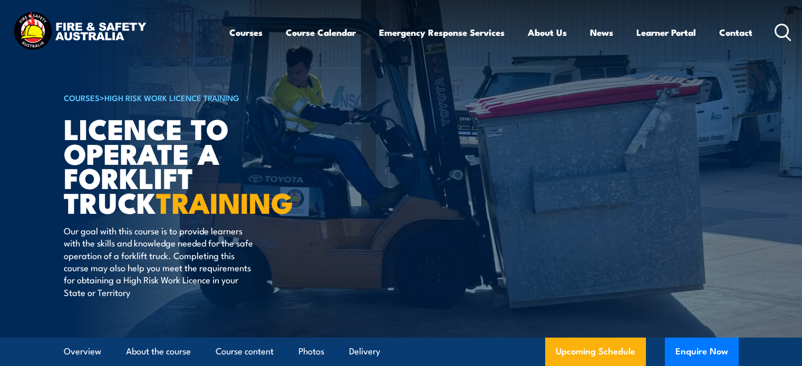 The width and height of the screenshot is (802, 366). I want to click on a: Overview, so click(82, 352).